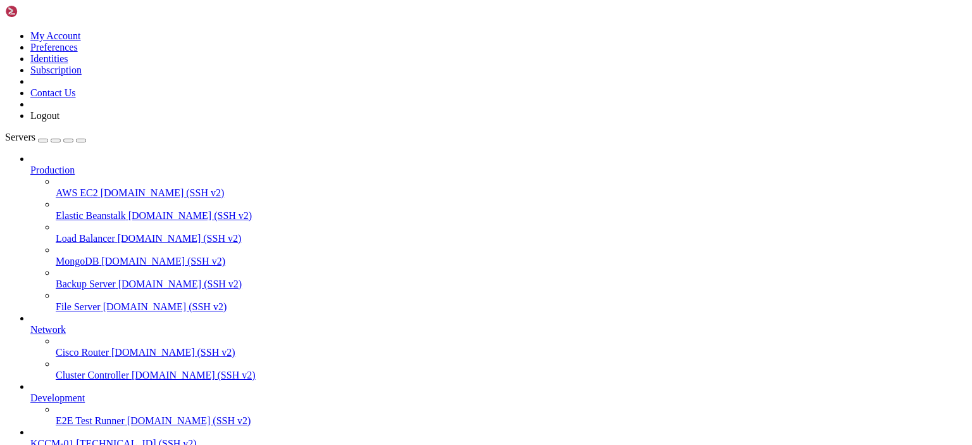 The image size is (972, 445). What do you see at coordinates (77, 192) in the screenshot?
I see `span: AWS EC2` at bounding box center [77, 192].